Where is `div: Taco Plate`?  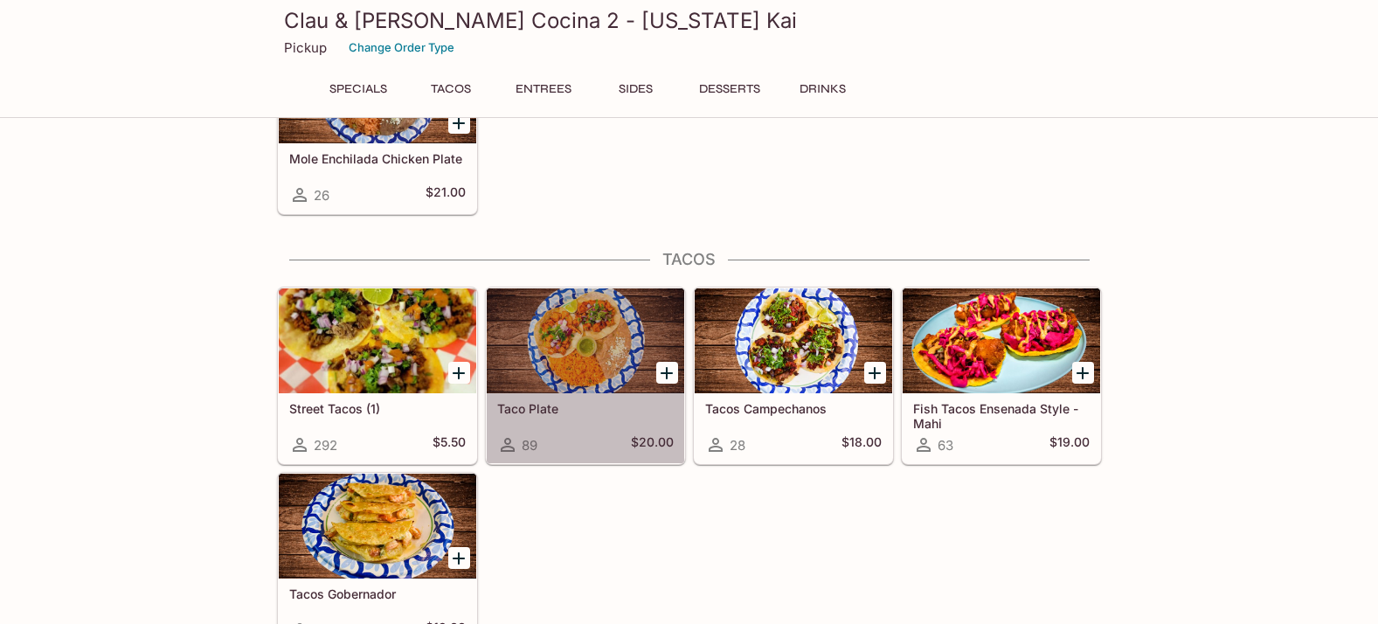
div: Taco Plate is located at coordinates (585, 341).